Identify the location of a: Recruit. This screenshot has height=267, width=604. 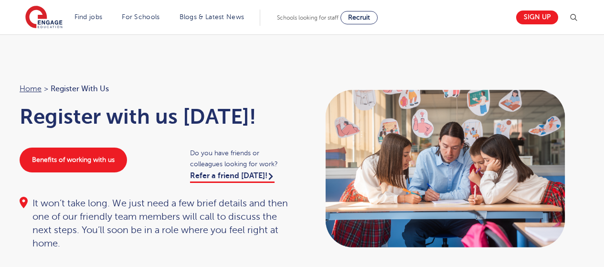
(359, 18).